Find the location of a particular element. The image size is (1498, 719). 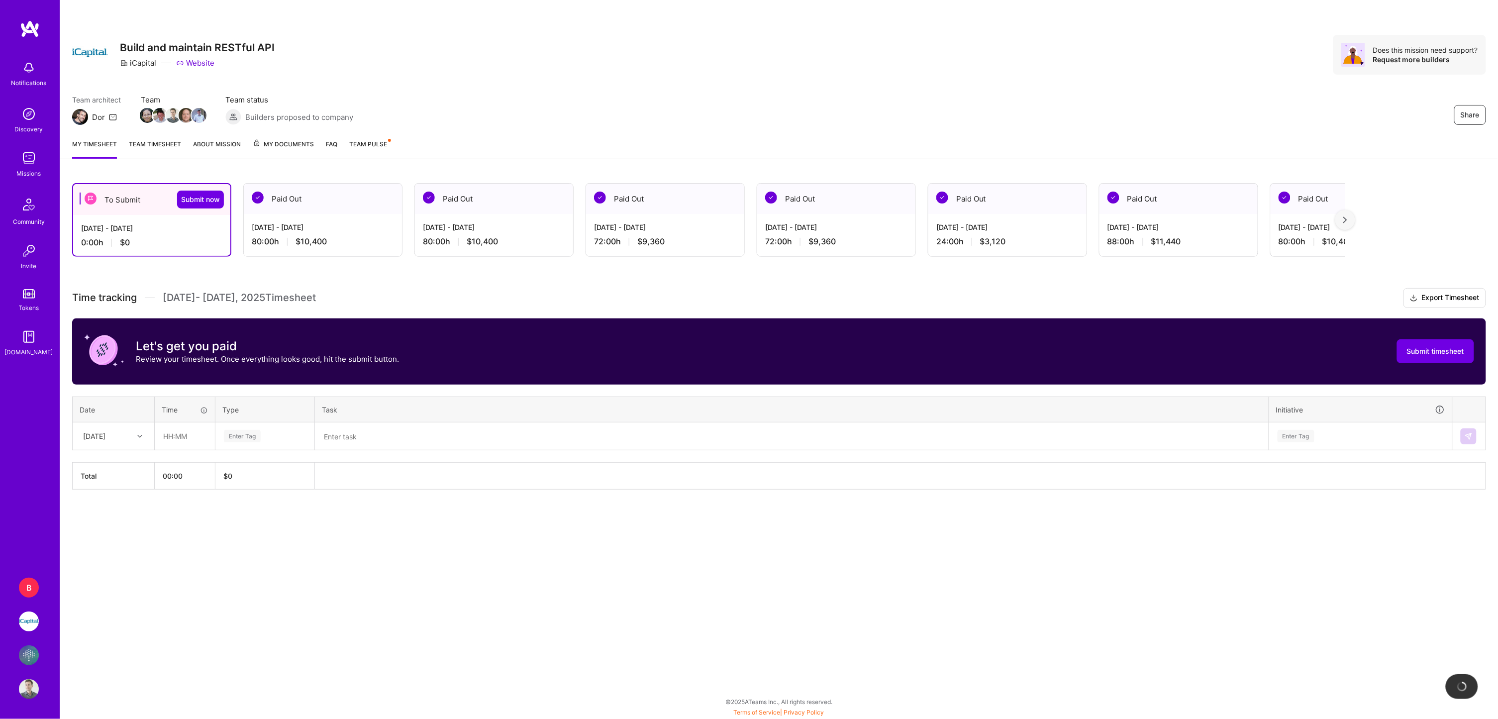

th: Type is located at coordinates (265, 410).